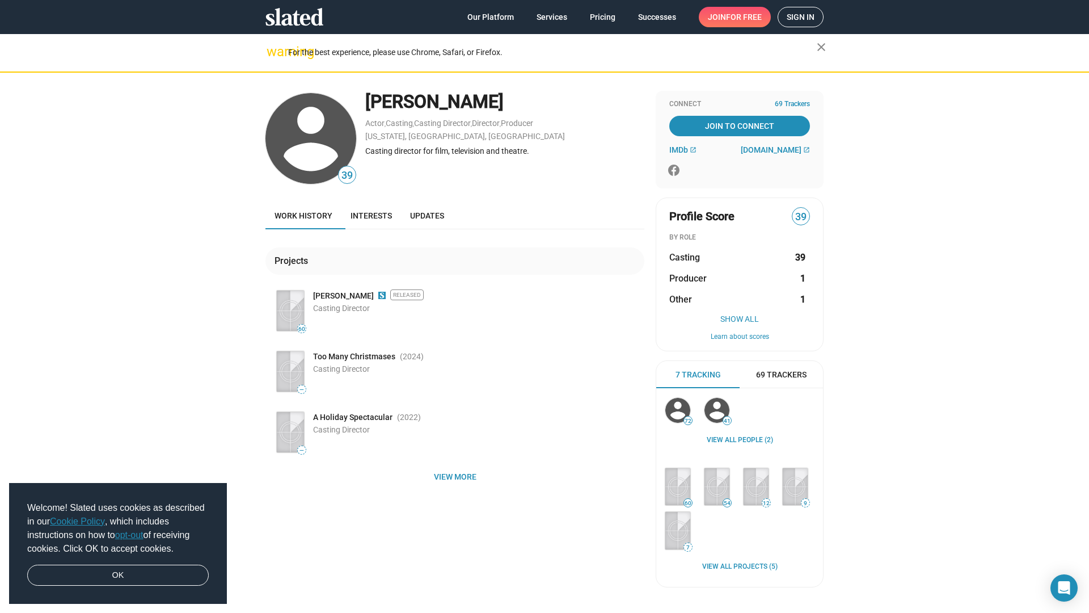 This screenshot has height=613, width=1089. Describe the element at coordinates (412, 356) in the screenshot. I see `span: (2024 )` at that location.